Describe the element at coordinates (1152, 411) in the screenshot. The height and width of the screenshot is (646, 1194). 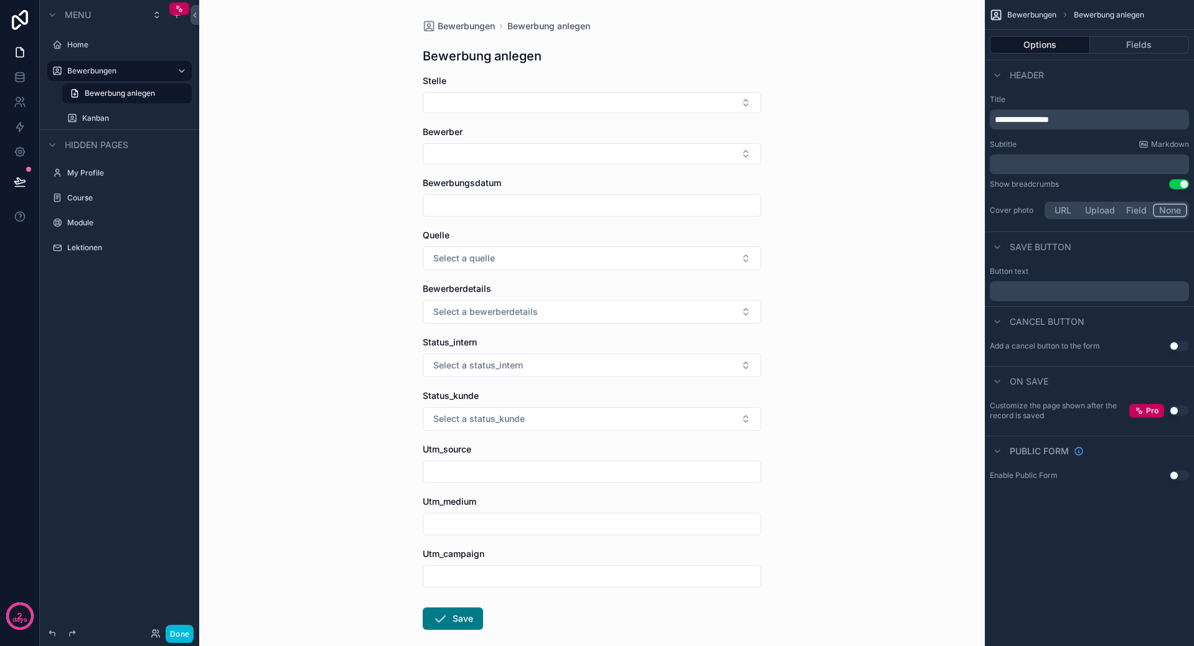
I see `span: Pro` at that location.